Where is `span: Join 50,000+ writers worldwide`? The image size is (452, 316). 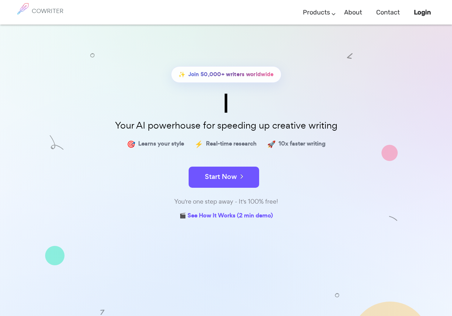
span: Join 50,000+ writers worldwide is located at coordinates (231, 74).